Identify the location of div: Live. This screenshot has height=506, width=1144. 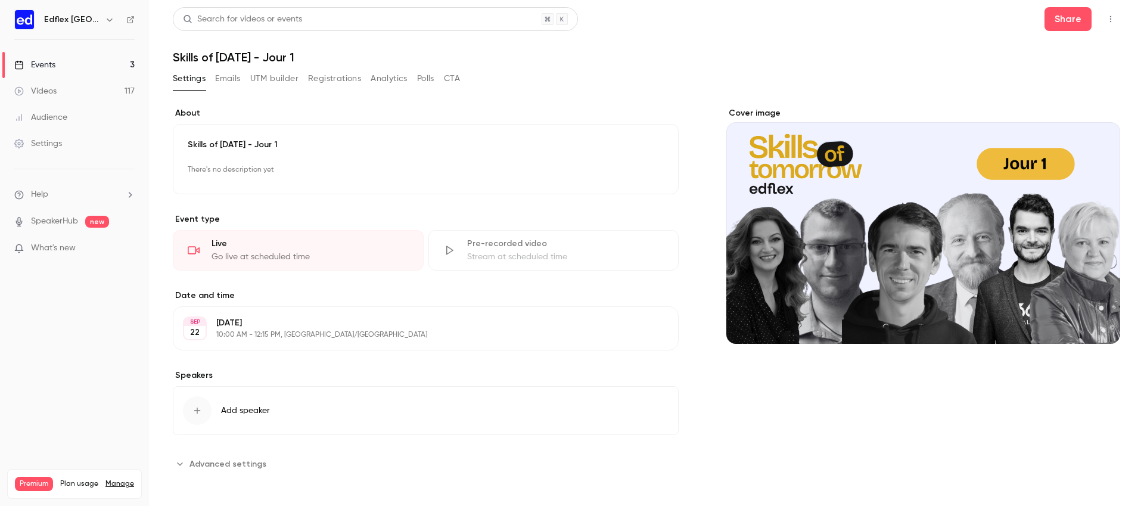
(310, 244).